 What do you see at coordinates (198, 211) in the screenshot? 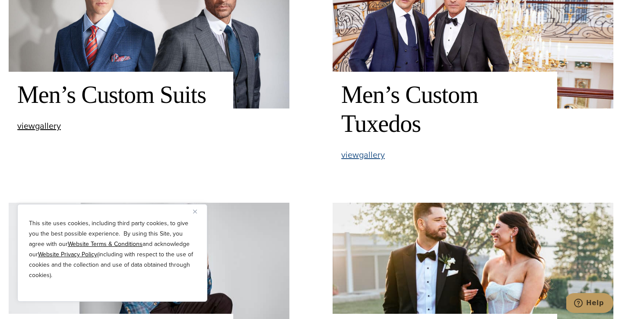
I see `button: Close` at bounding box center [198, 211].